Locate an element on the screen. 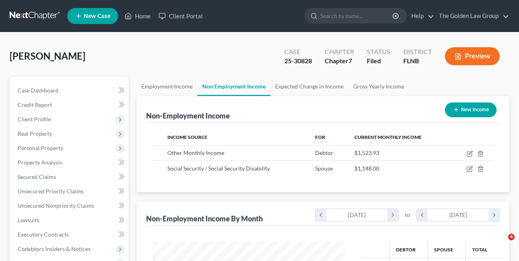 The image size is (519, 261). th: Debtor is located at coordinates (408, 250).